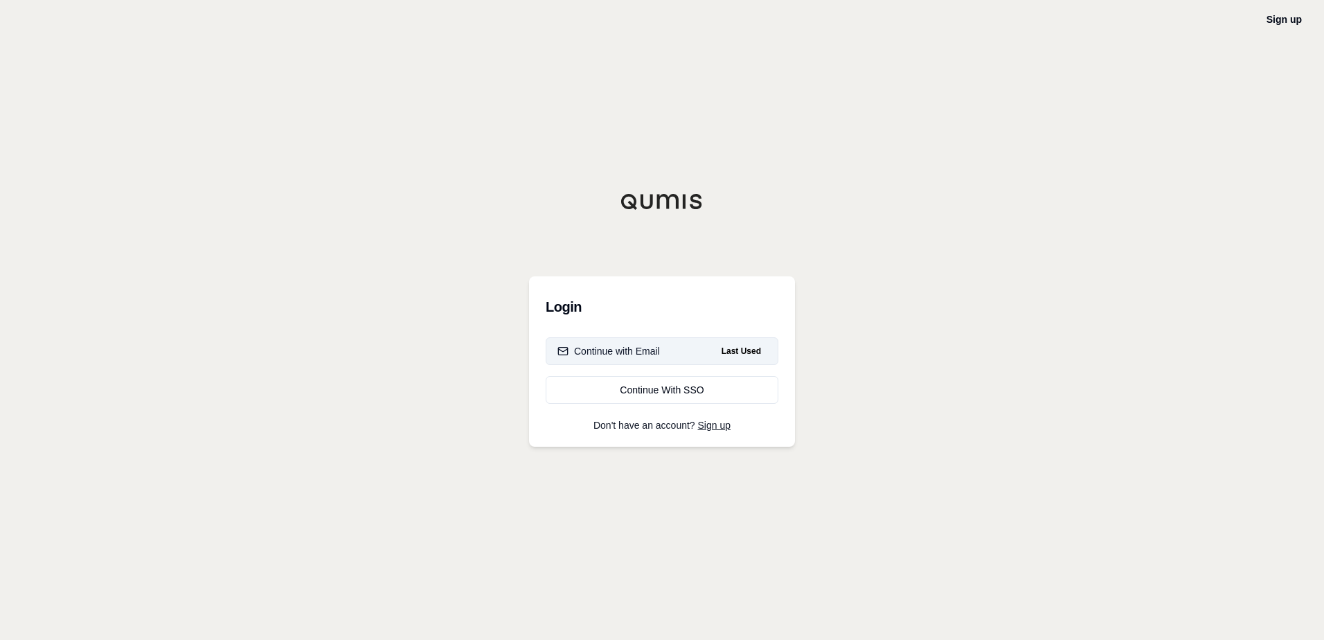 This screenshot has width=1324, height=640. What do you see at coordinates (662, 351) in the screenshot?
I see `button: Continue with EmailLast Used` at bounding box center [662, 351].